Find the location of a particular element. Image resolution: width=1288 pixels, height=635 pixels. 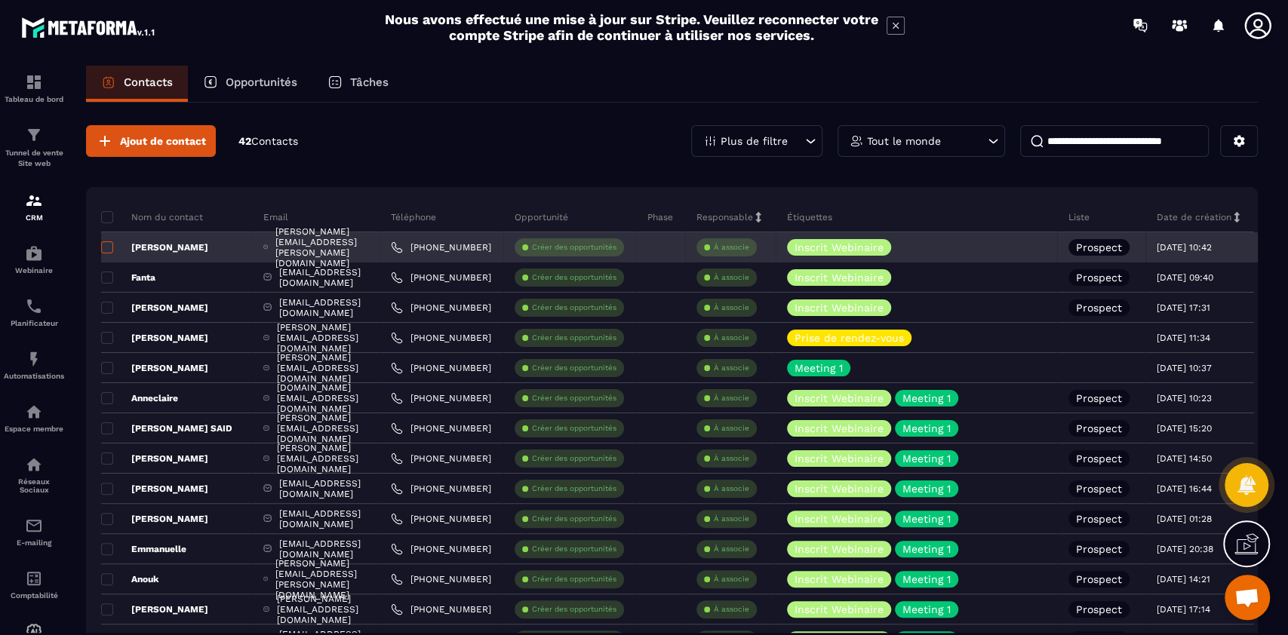

p: Espace membre is located at coordinates (34, 429).